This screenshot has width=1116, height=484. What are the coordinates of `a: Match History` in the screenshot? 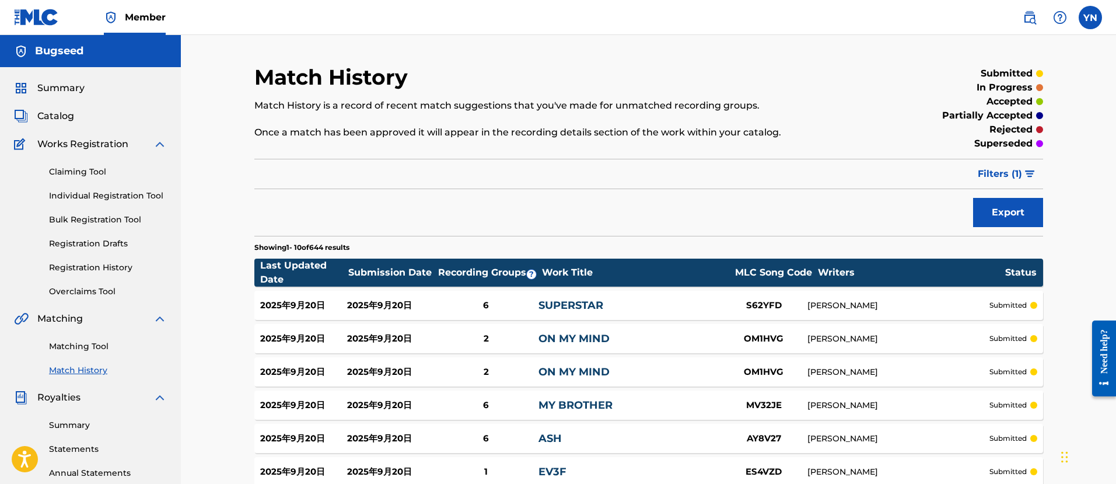 It's located at (108, 370).